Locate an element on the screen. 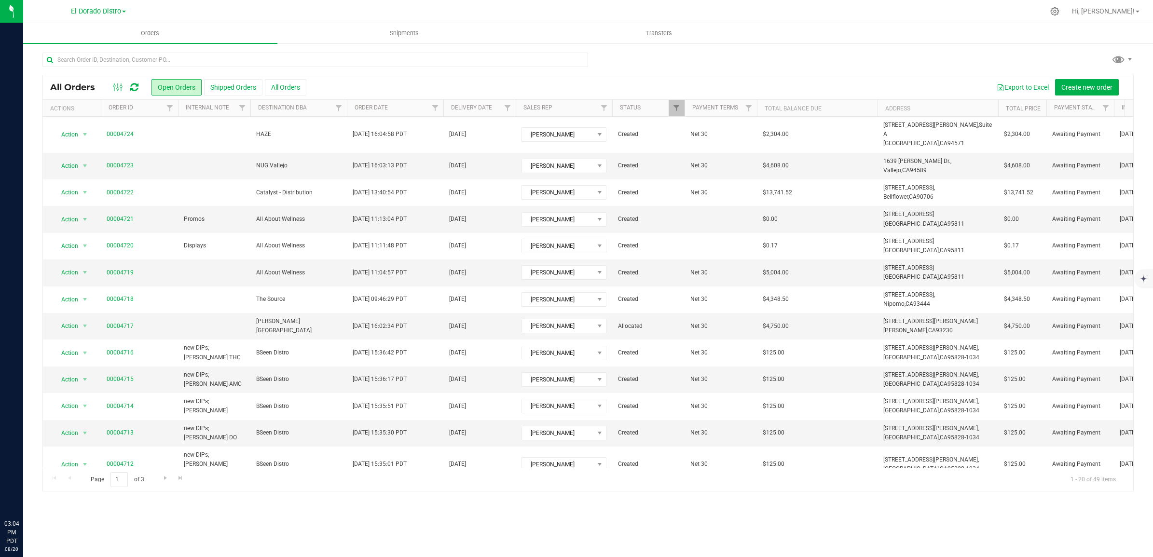 Image resolution: width=1153 pixels, height=557 pixels. a: Payment Terms is located at coordinates (715, 108).